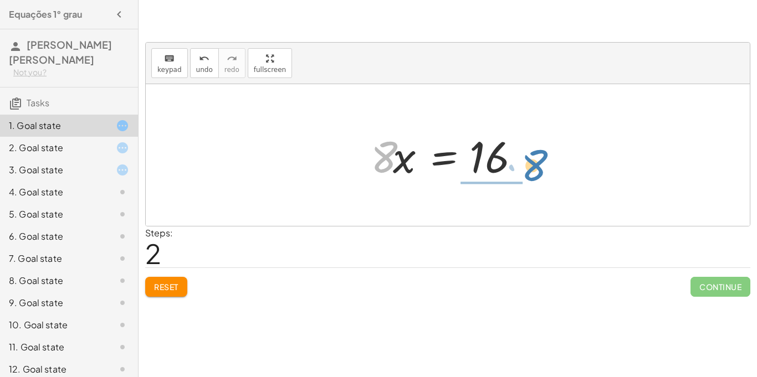  What do you see at coordinates (53, 369) in the screenshot?
I see `div: 12. Goal state` at bounding box center [53, 369].